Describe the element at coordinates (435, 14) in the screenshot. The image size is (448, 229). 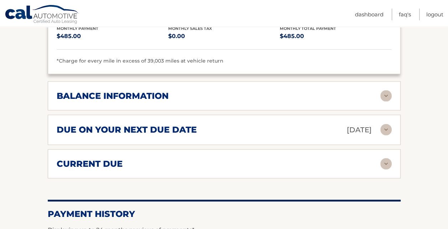
I see `a: Logout` at that location.